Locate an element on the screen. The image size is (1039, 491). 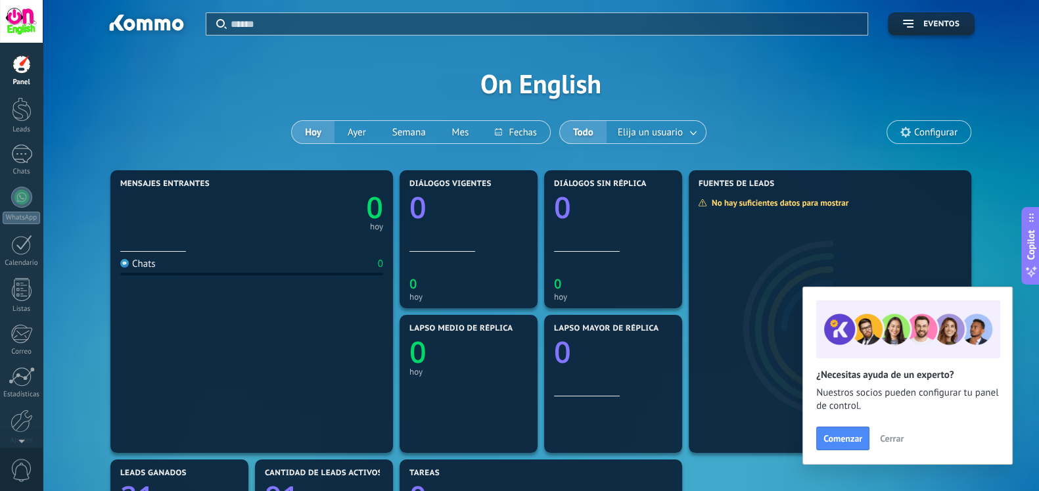
span: Fuentes de leads is located at coordinates (737, 184).